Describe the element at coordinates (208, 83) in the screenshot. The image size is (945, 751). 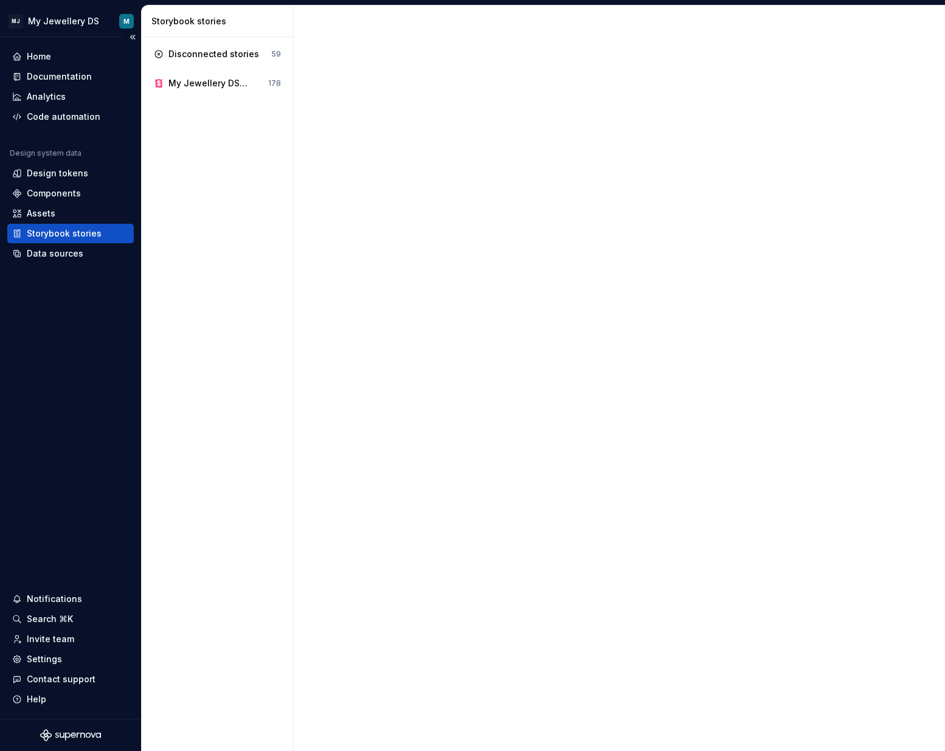
I see `div: My Jewellery DS Storybook` at that location.